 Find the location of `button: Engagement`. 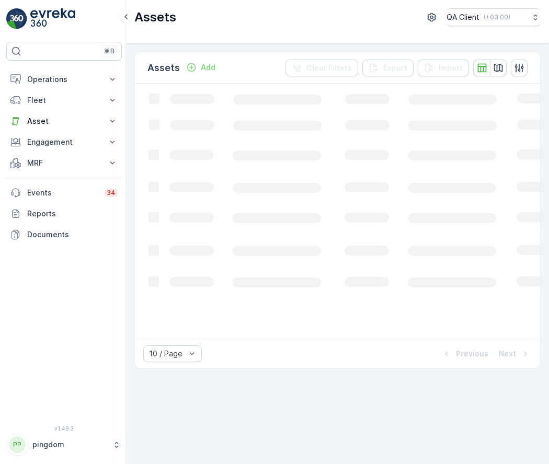

button: Engagement is located at coordinates (64, 142).